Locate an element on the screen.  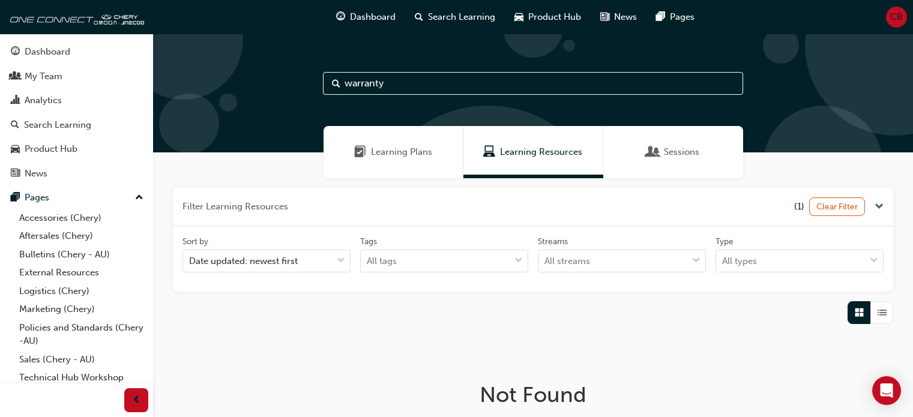
div: Open Intercom Messenger is located at coordinates (886, 391).